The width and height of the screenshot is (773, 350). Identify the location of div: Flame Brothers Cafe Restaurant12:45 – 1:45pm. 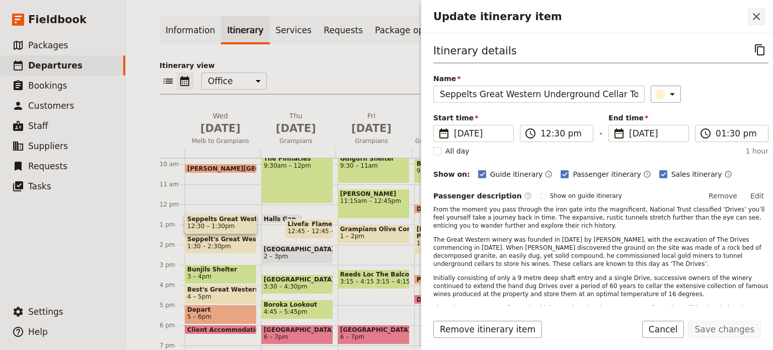
(321, 228).